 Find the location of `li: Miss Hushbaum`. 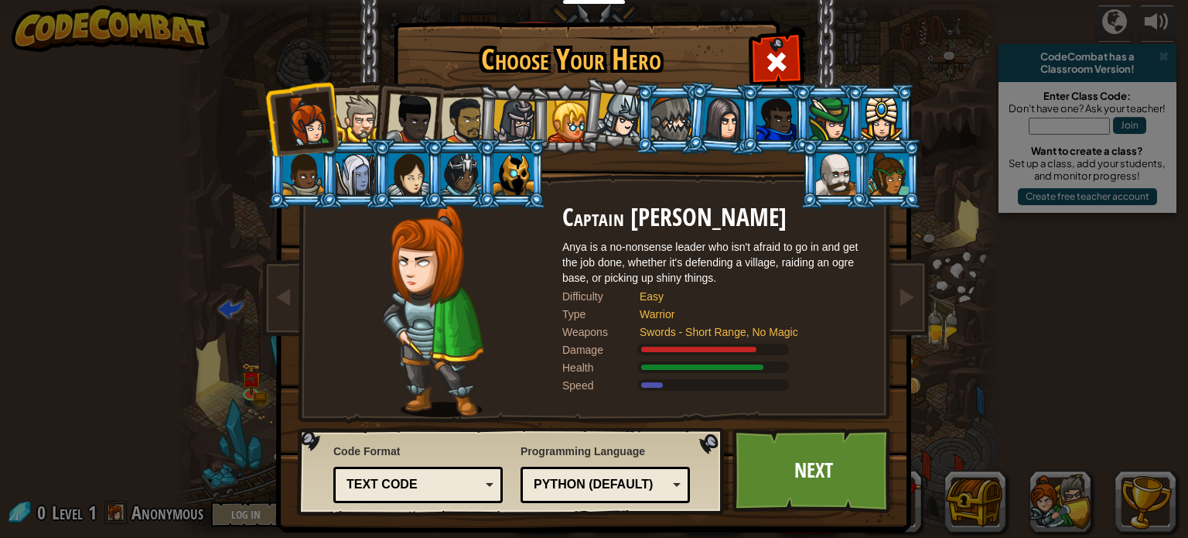

li: Miss Hushbaum is located at coordinates (565, 118).